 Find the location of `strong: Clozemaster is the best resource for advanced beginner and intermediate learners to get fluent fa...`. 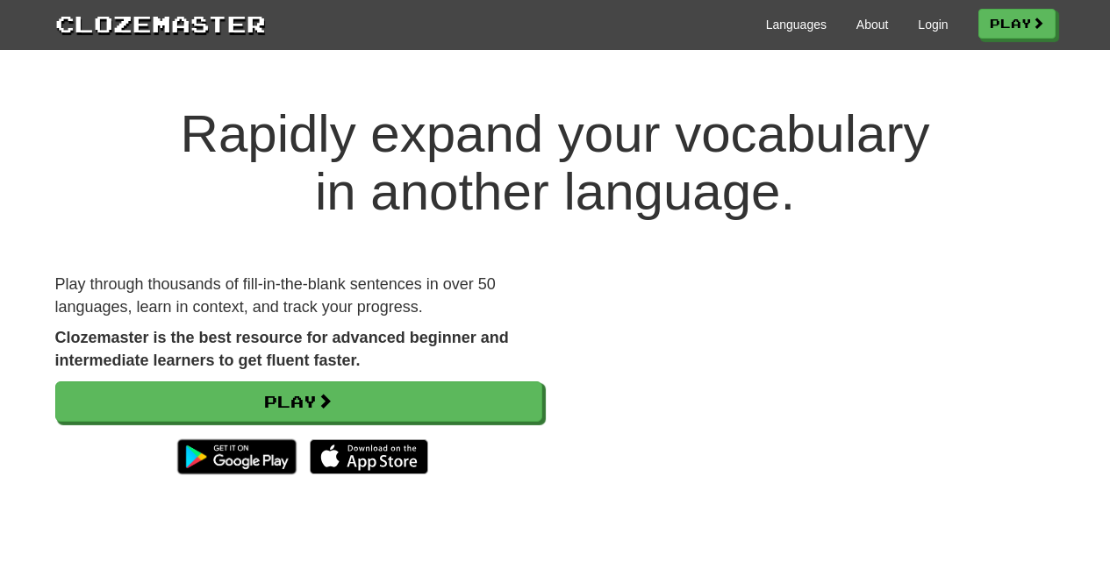

strong: Clozemaster is the best resource for advanced beginner and intermediate learners to get fluent fa... is located at coordinates (282, 349).